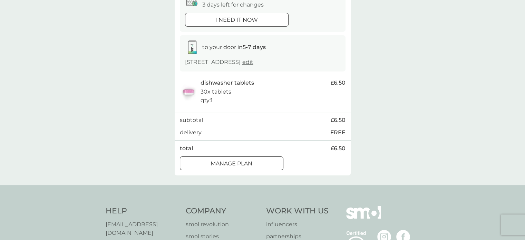 Image resolution: width=525 pixels, height=240 pixels. Describe the element at coordinates (227, 83) in the screenshot. I see `p: dishwasher tablets` at that location.